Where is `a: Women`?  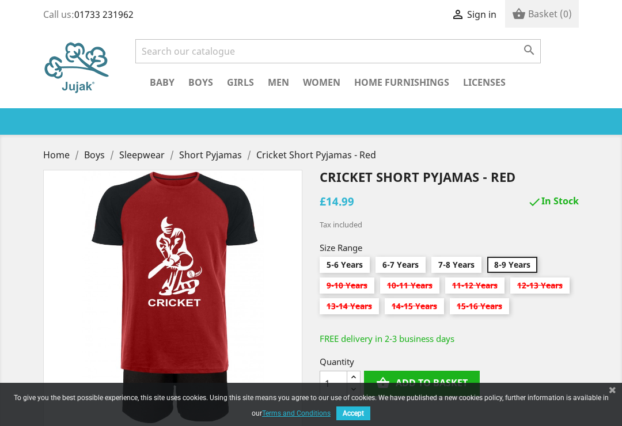
a: Women is located at coordinates (321, 83).